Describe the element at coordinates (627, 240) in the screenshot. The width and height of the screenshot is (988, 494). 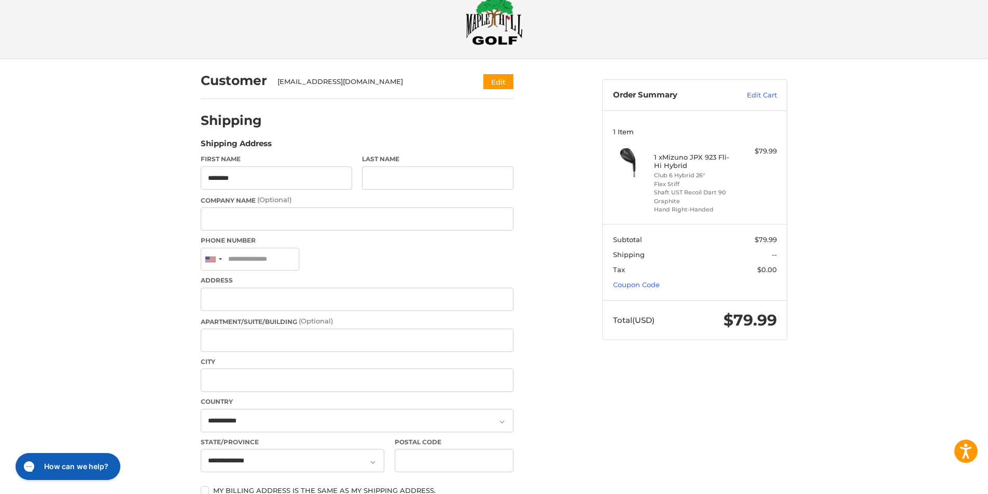
I see `span: Subtotal` at that location.